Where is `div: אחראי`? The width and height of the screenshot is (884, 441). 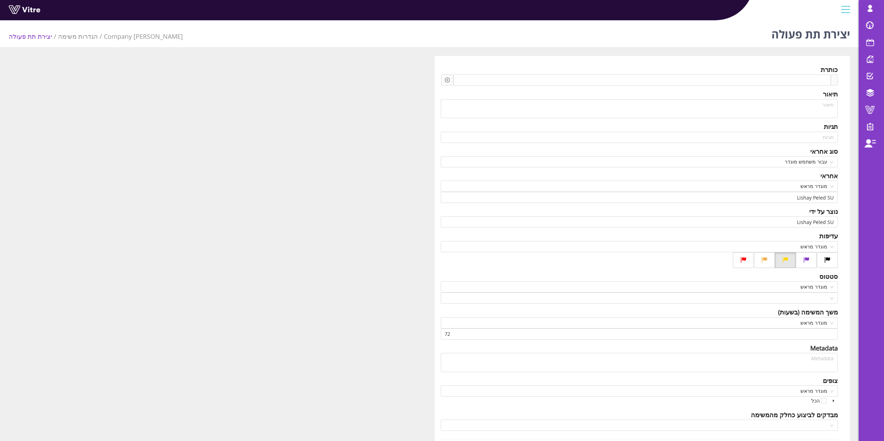 div: אחראי is located at coordinates (830, 176).